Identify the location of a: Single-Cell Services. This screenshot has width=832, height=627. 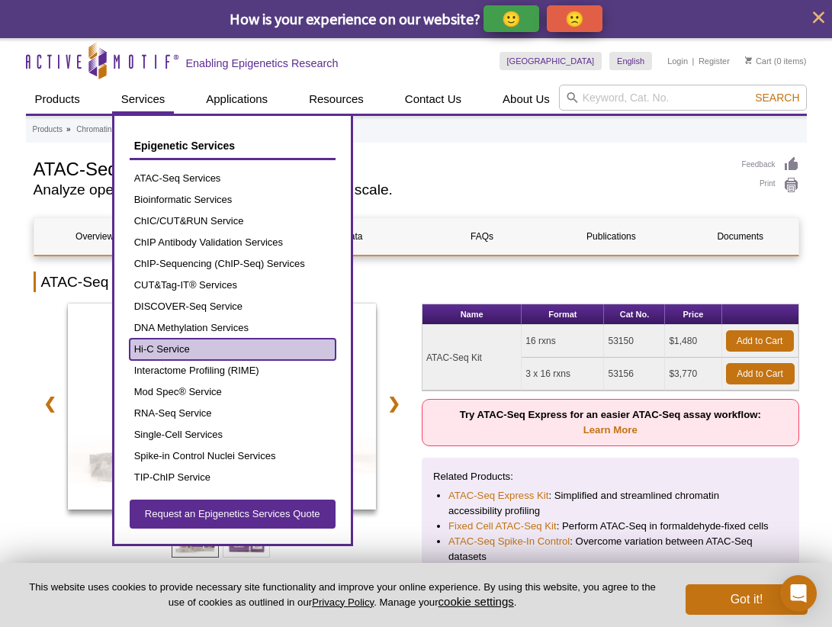
(232, 435).